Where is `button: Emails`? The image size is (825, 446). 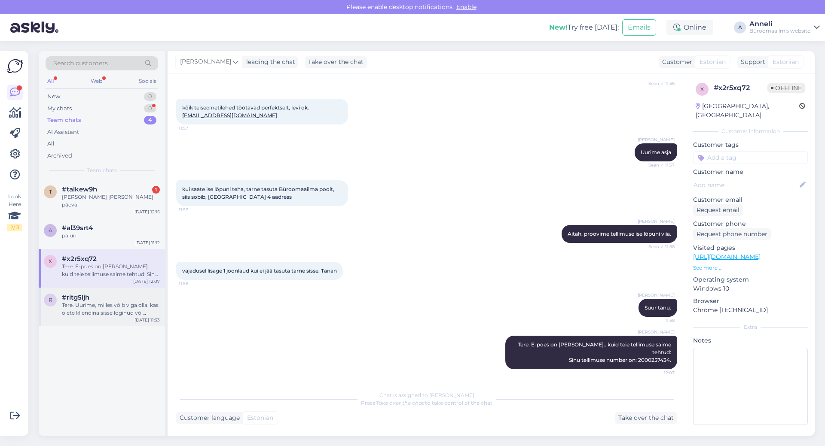 button: Emails is located at coordinates (639, 28).